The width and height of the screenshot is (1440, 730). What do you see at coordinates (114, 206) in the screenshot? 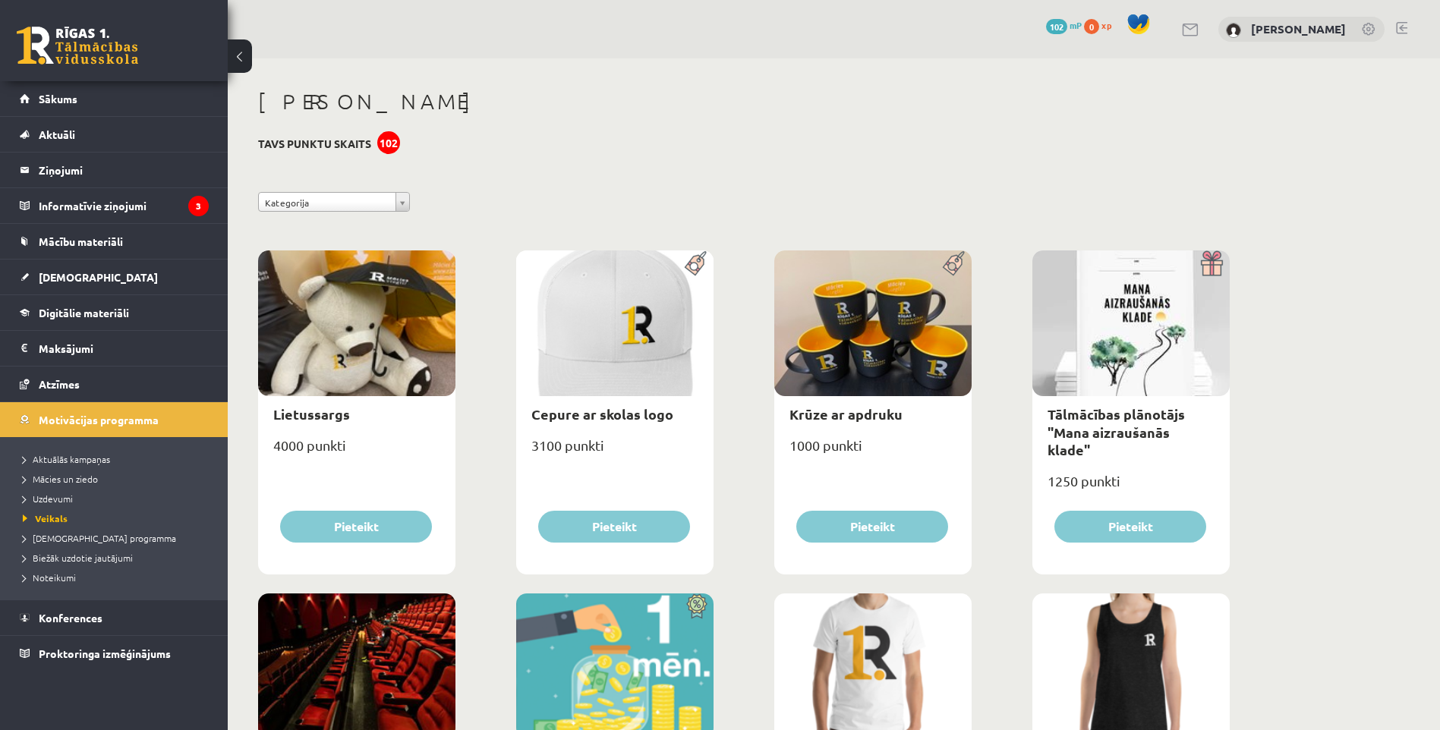
I see `a: Informatīvie ziņojumi3` at bounding box center [114, 206].